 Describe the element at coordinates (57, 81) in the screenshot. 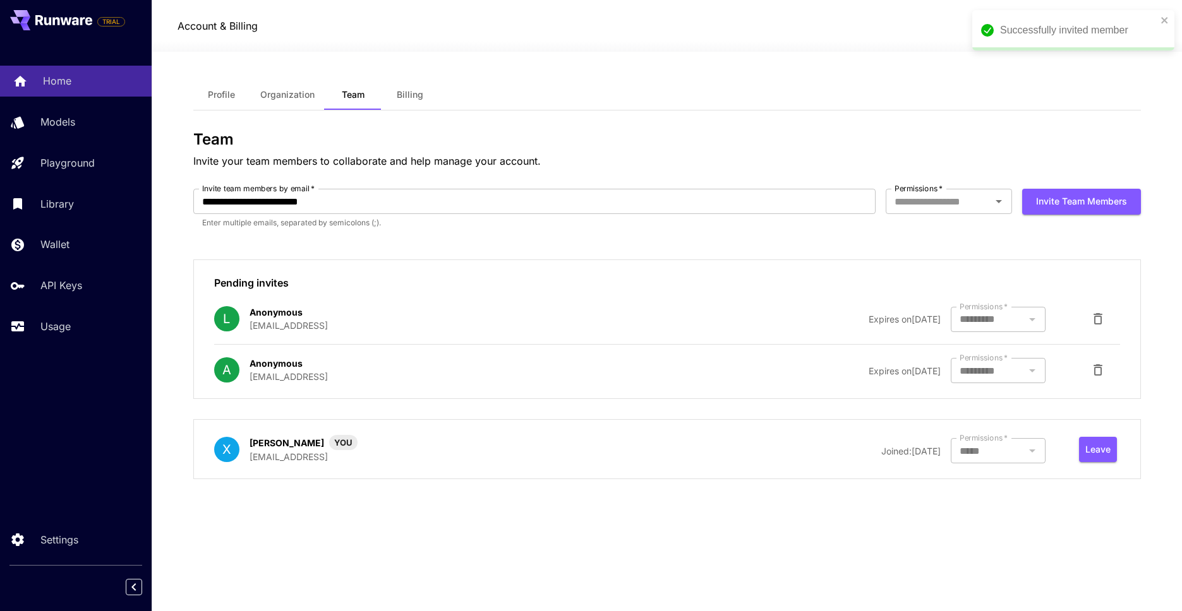

I see `p: Home` at that location.